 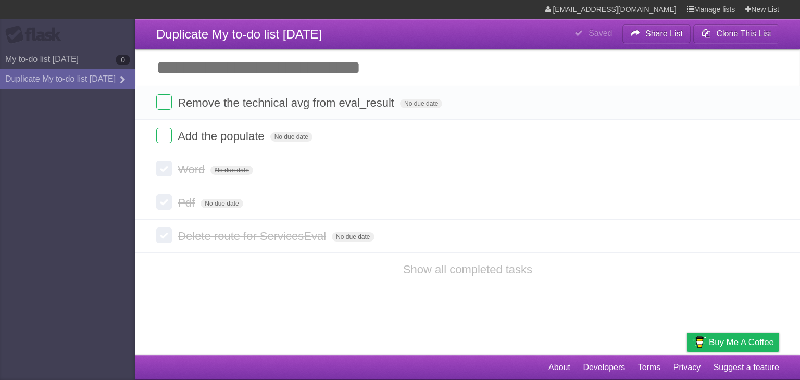 What do you see at coordinates (36, 35) in the screenshot?
I see `div: Flask` at bounding box center [36, 35].